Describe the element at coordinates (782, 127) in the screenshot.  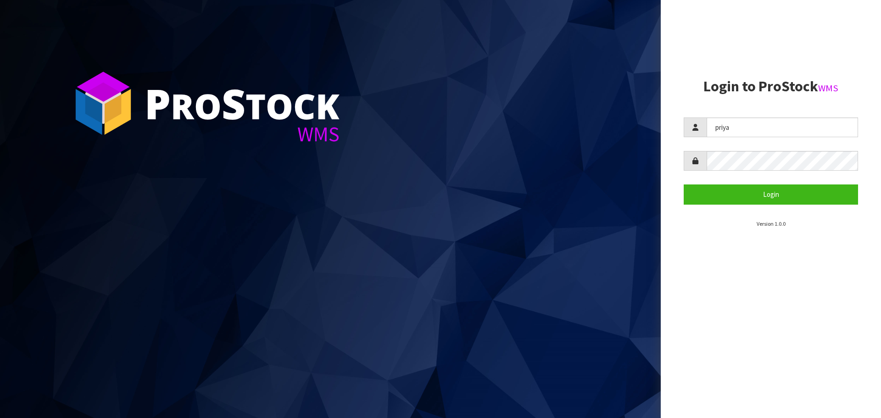
I see `input: Username` at that location.